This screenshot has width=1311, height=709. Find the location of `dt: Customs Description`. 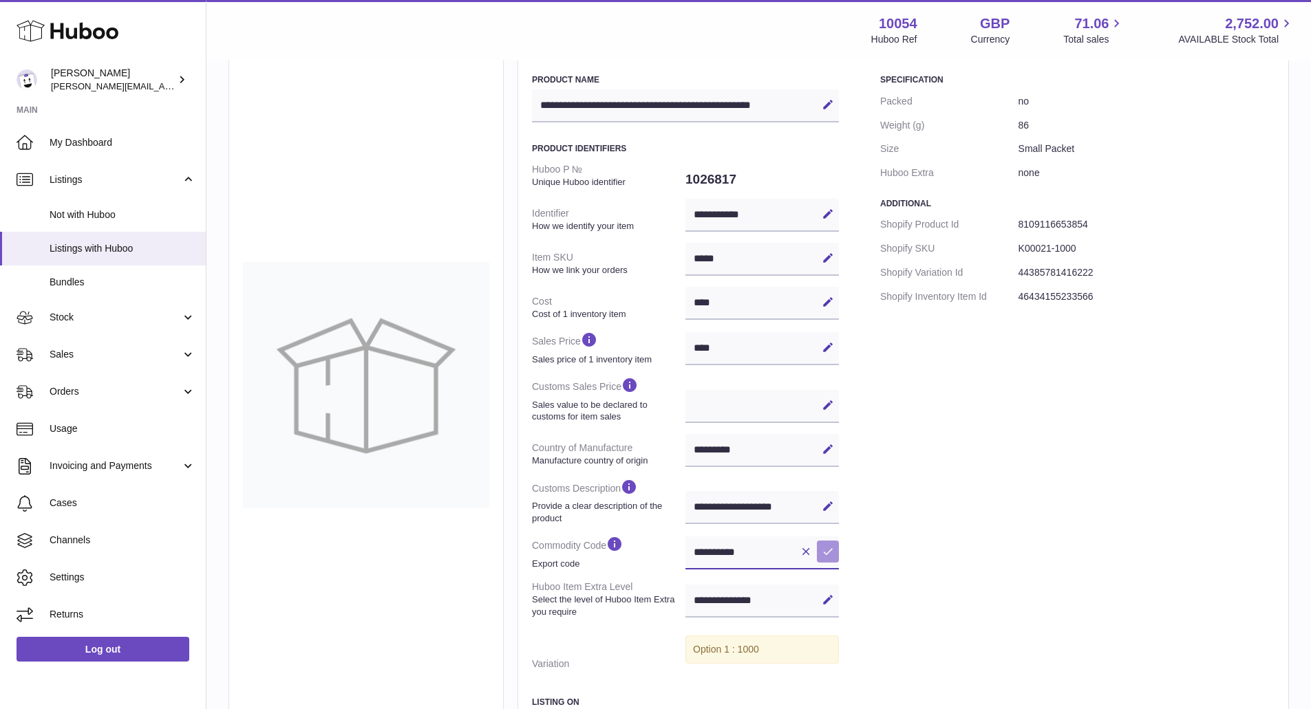

dt: Customs Description is located at coordinates (608, 501).